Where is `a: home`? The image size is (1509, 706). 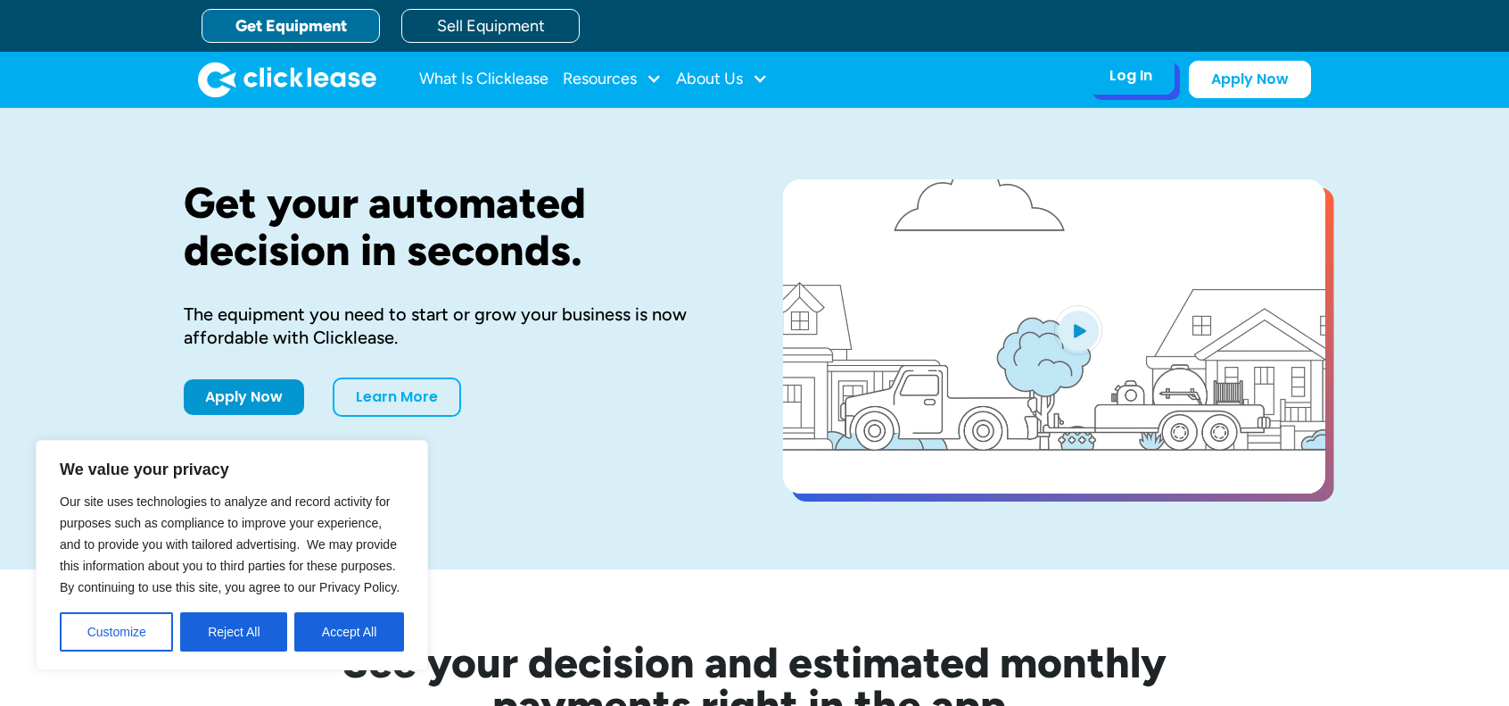 a: home is located at coordinates (287, 79).